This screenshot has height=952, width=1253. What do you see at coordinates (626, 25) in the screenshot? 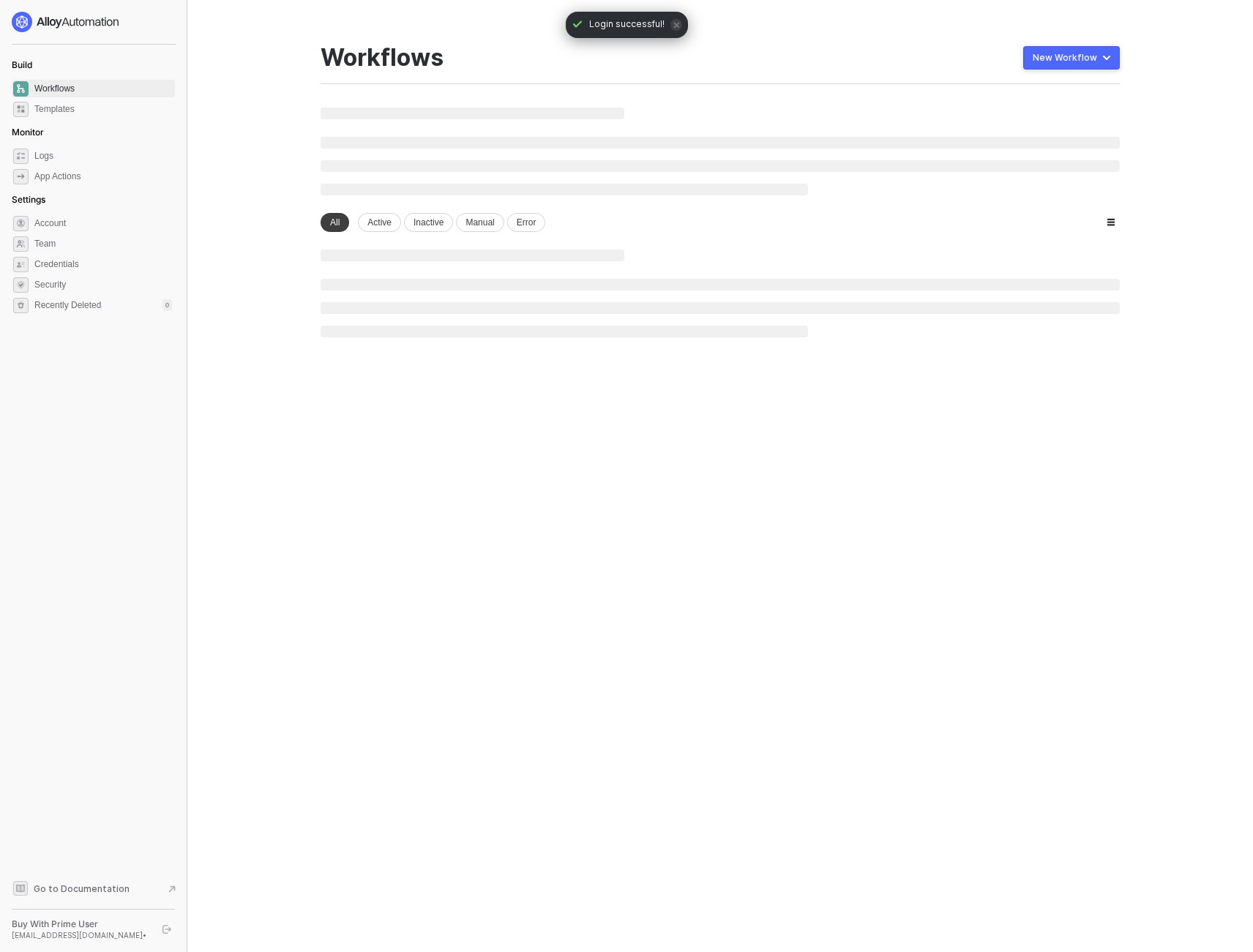
I see `span: Login successful!` at bounding box center [626, 25].